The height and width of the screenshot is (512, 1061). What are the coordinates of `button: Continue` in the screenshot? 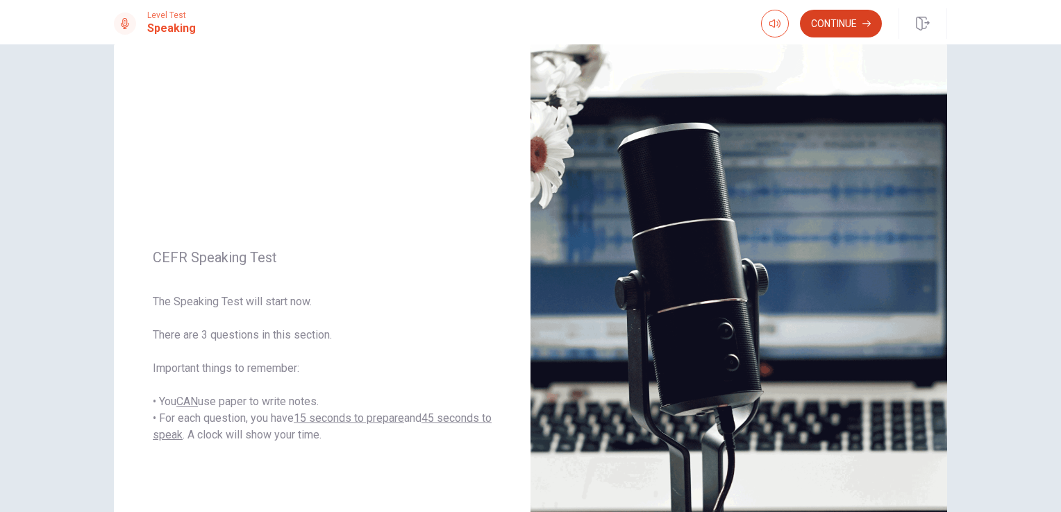 It's located at (841, 24).